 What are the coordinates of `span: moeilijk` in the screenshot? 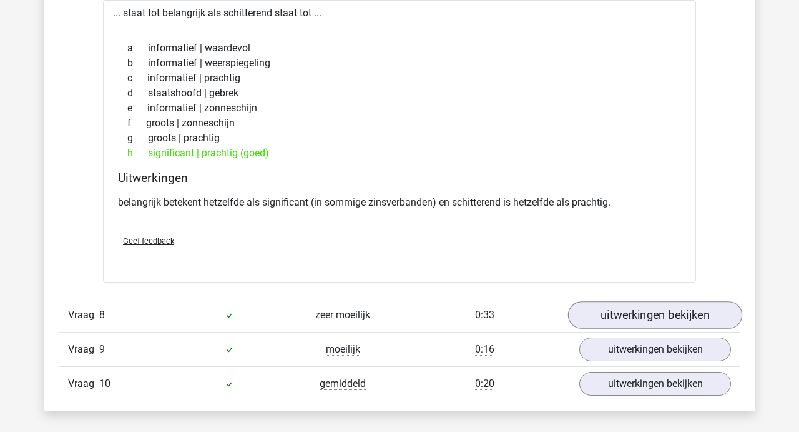 It's located at (343, 349).